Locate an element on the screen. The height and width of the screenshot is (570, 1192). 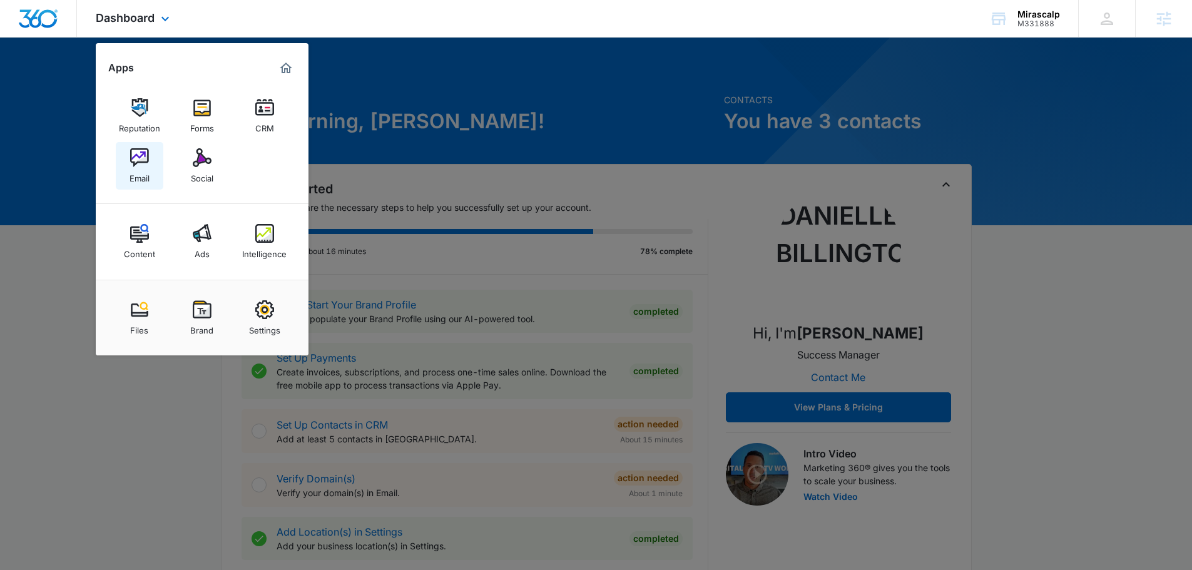
a: Social is located at coordinates (202, 166).